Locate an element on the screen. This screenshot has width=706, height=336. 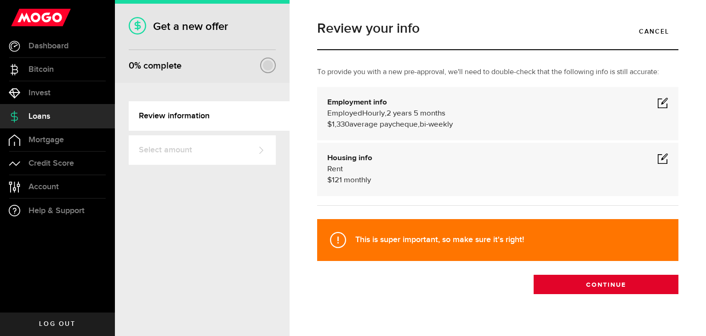
span: $1,330 is located at coordinates (338, 124).